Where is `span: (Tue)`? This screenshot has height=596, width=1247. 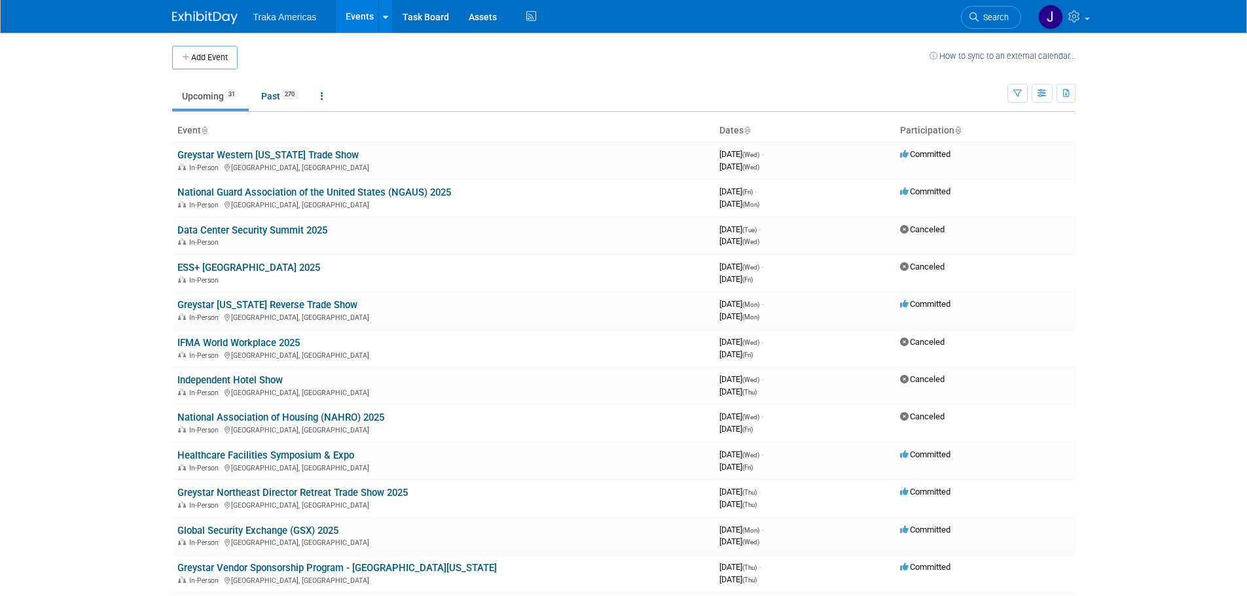
span: (Tue) is located at coordinates (749, 230).